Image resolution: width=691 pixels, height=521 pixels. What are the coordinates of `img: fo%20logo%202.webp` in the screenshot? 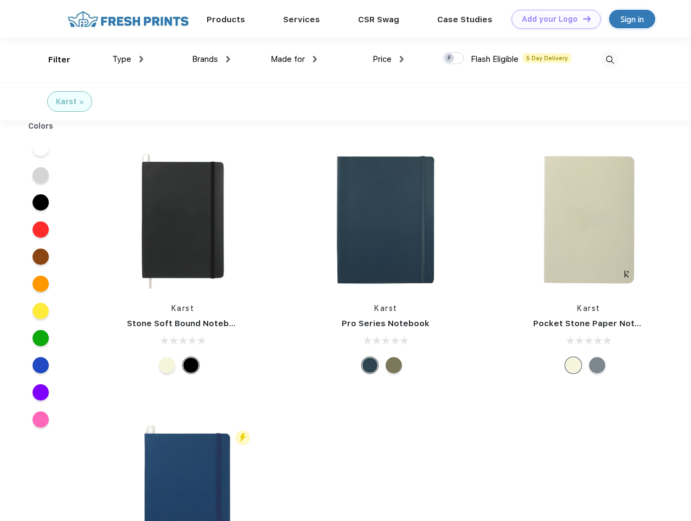 It's located at (128, 19).